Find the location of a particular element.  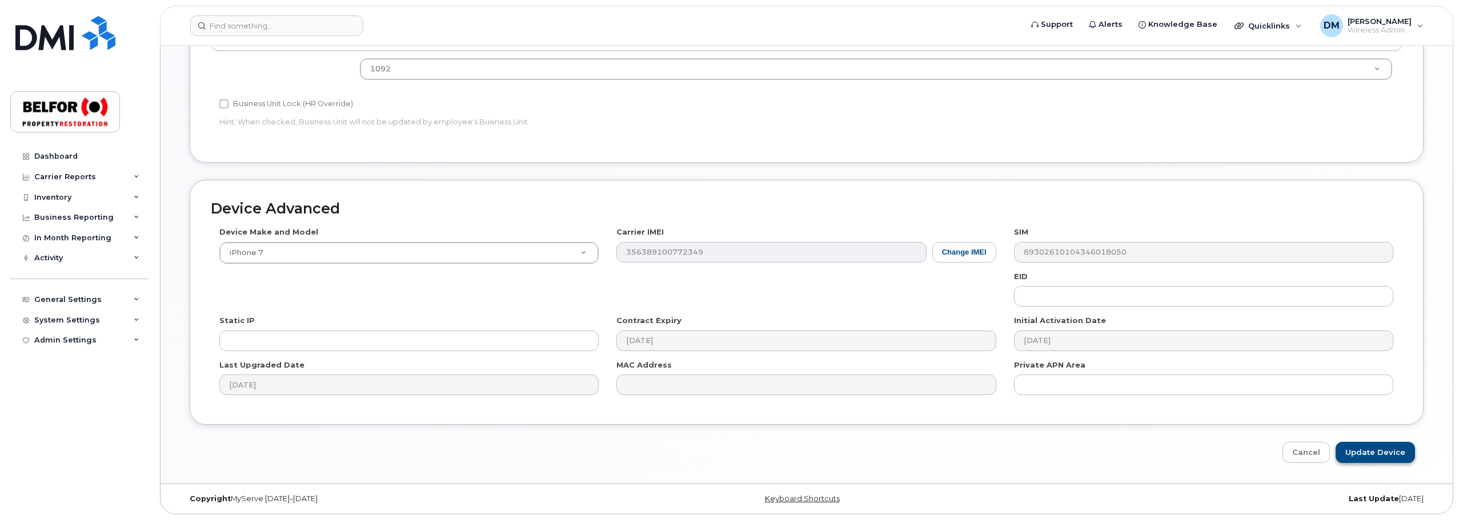

a: 1092 is located at coordinates (876, 69).